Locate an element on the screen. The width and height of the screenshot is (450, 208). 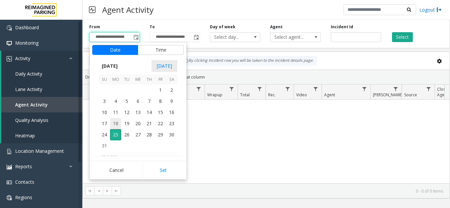
label: From is located at coordinates (94, 27).